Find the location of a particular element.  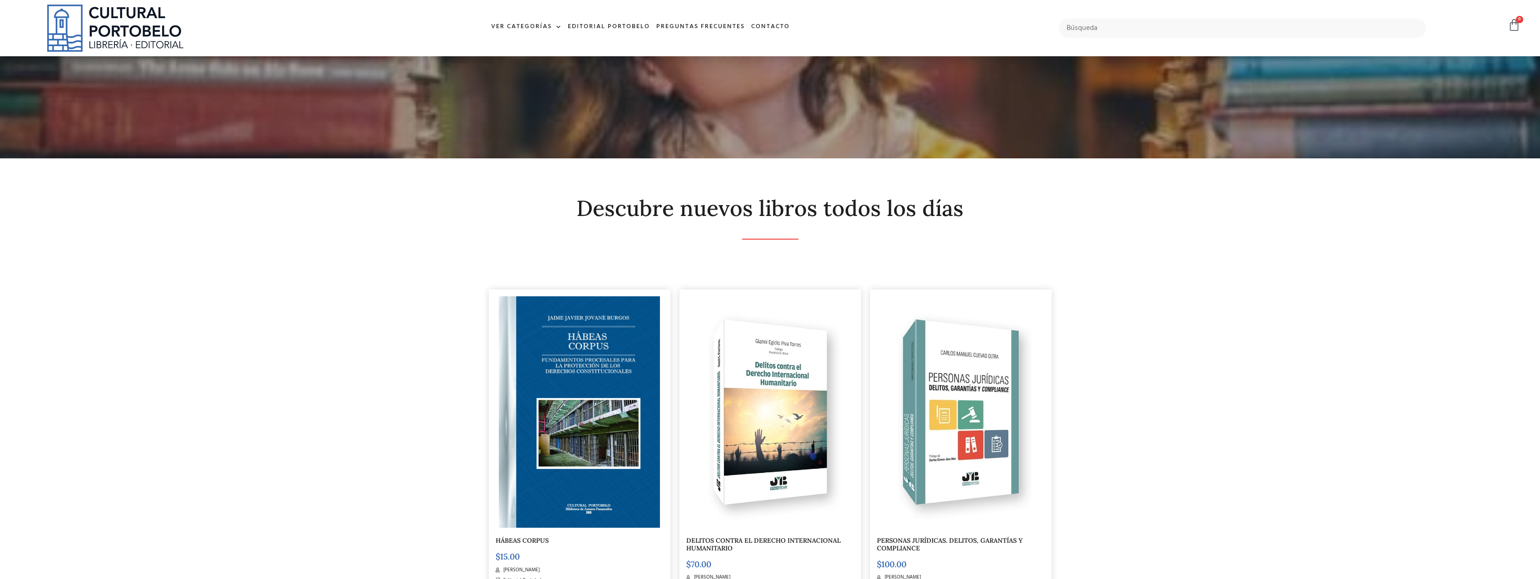

a: PERSONAS JURÍDICAS. DELITOS, GARANTÍAS Y COMPLIANCE is located at coordinates (949, 544).